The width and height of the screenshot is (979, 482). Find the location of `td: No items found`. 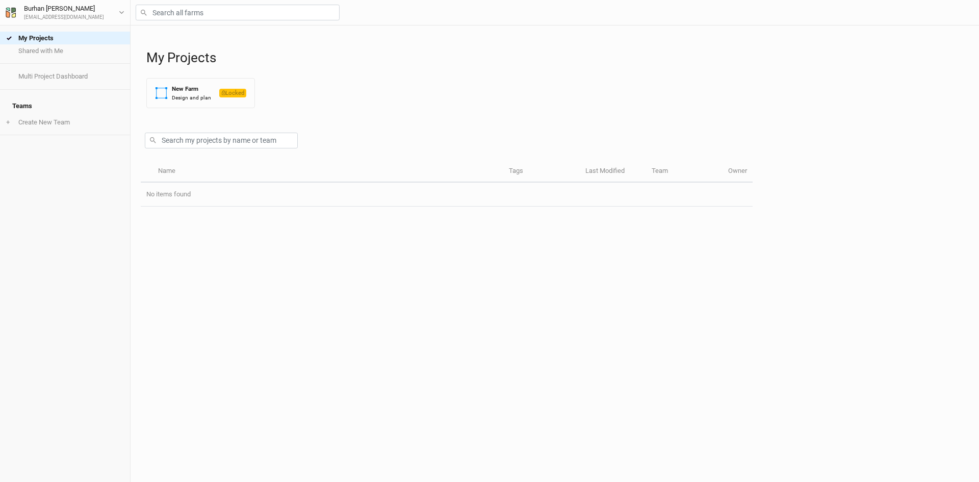

td: No items found is located at coordinates (447, 194).